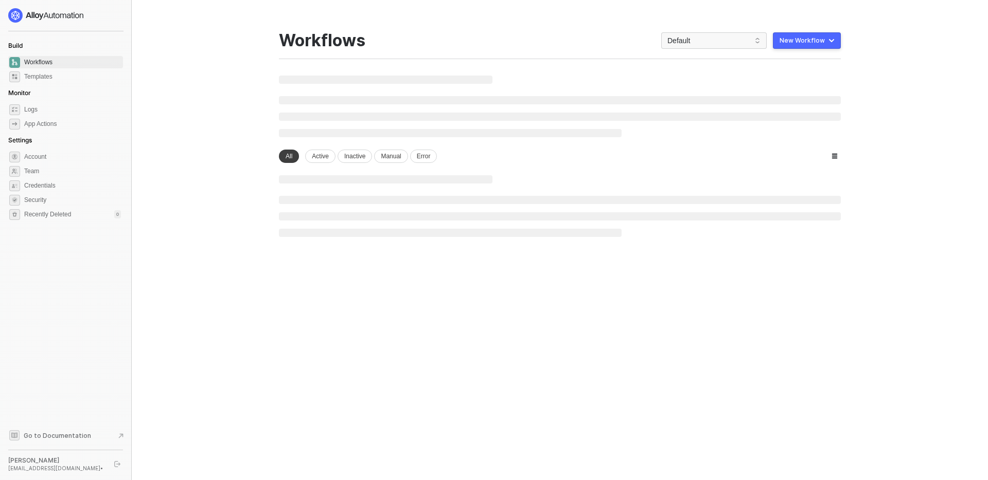 This screenshot has width=988, height=480. What do you see at coordinates (73, 186) in the screenshot?
I see `span: Credentials` at bounding box center [73, 186].